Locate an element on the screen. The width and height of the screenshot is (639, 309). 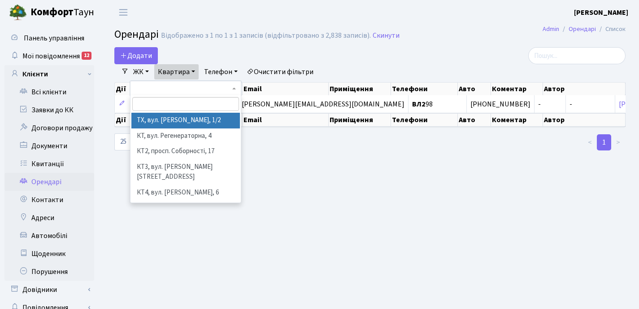
a: Скинути is located at coordinates (386, 35).